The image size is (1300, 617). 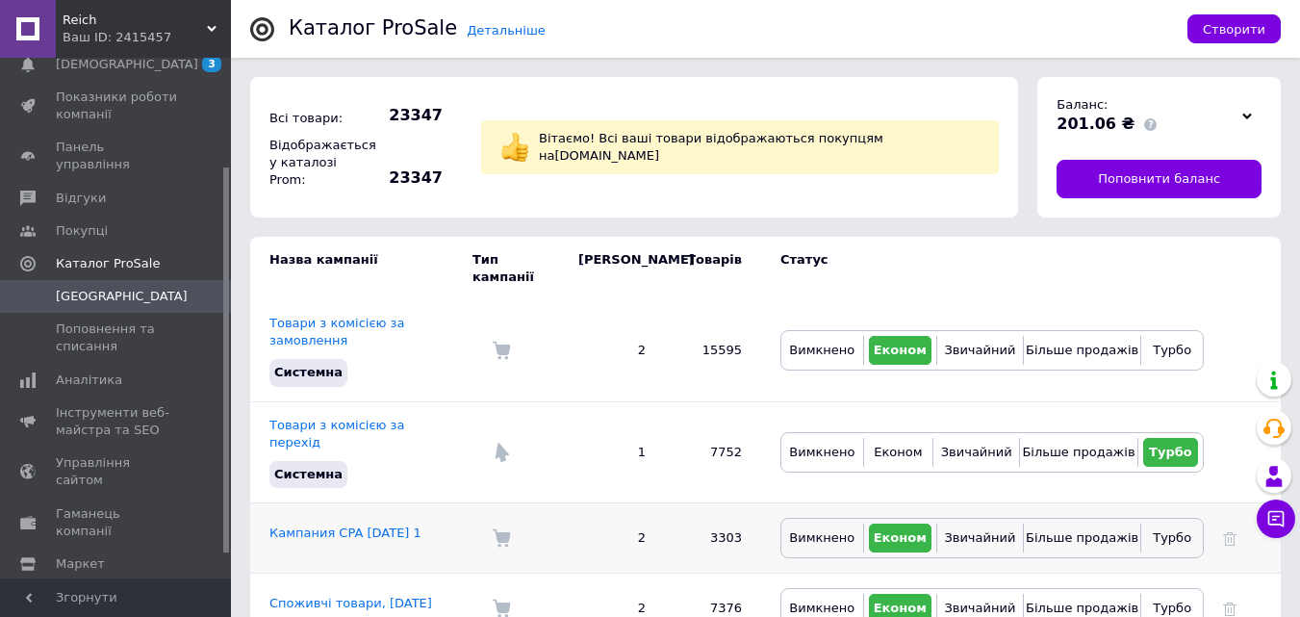 I want to click on span: Маркет, so click(x=80, y=564).